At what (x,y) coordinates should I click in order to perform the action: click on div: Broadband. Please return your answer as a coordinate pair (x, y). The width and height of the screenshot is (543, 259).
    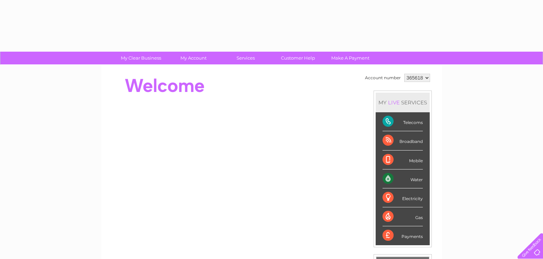
    Looking at the image, I should click on (402, 140).